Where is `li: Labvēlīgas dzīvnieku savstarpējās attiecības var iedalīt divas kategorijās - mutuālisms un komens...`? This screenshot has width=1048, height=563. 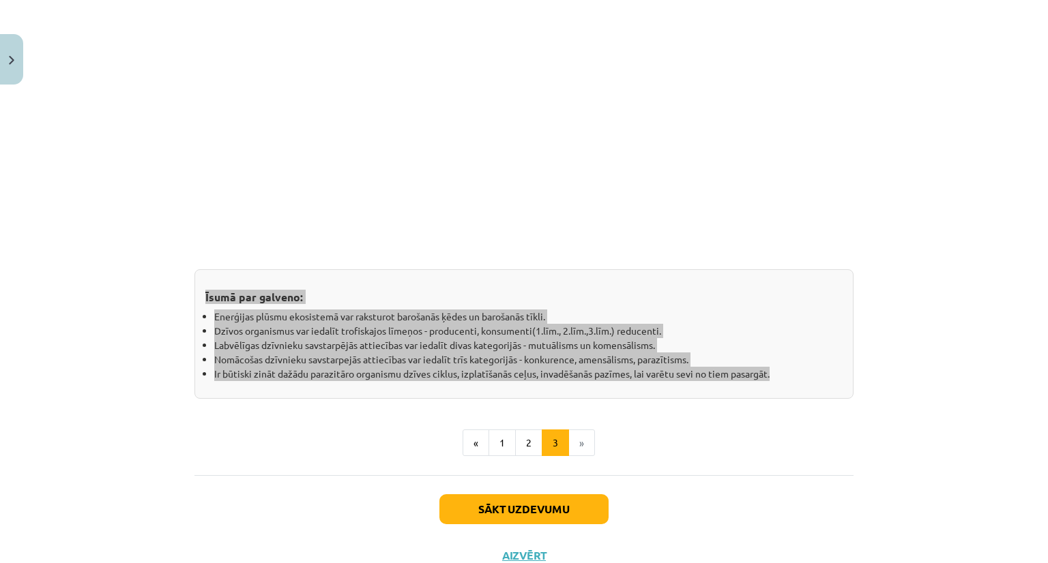
li: Labvēlīgas dzīvnieku savstarpējās attiecības var iedalīt divas kategorijās - mutuālisms un komens... is located at coordinates (528, 345).